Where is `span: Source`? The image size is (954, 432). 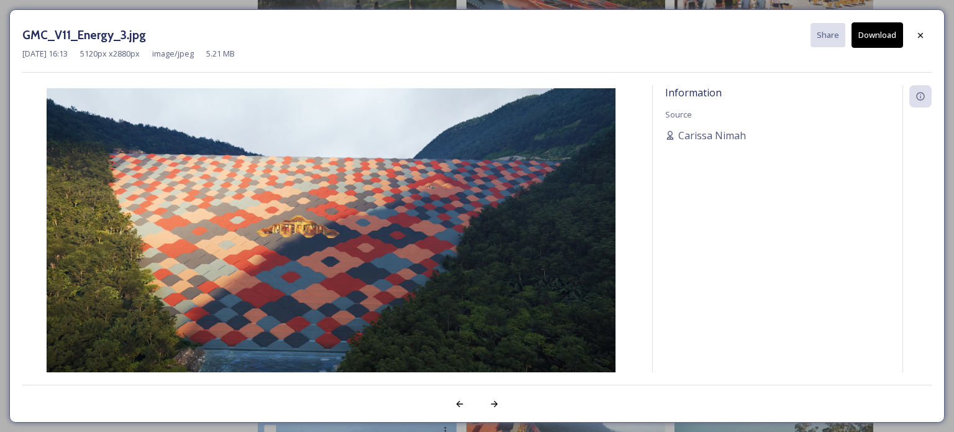 span: Source is located at coordinates (678, 114).